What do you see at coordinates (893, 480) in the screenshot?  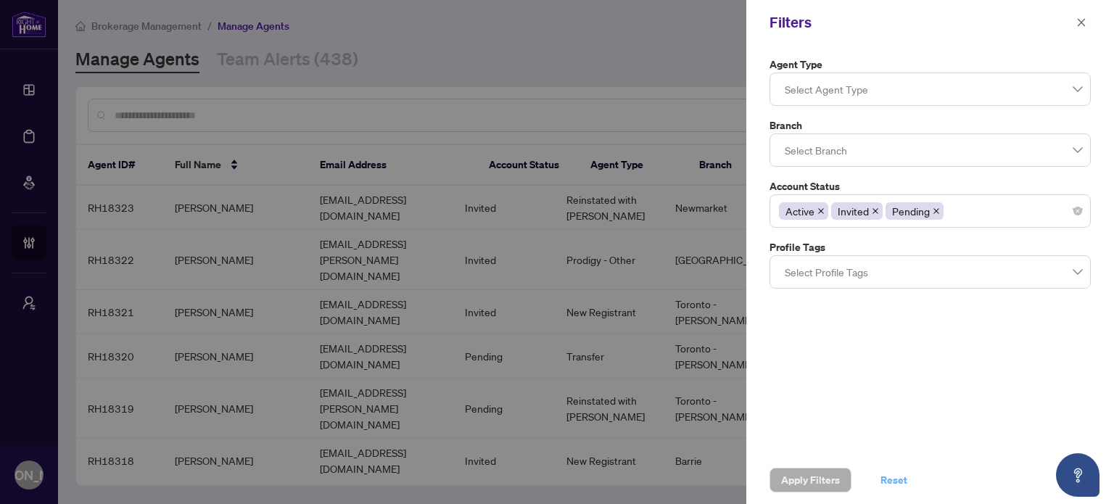 I see `span: Reset` at bounding box center [893, 480].